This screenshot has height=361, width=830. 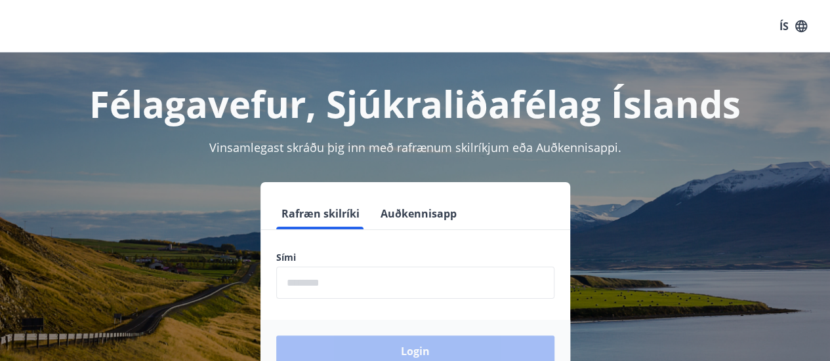 I want to click on button: ÍS, so click(x=793, y=26).